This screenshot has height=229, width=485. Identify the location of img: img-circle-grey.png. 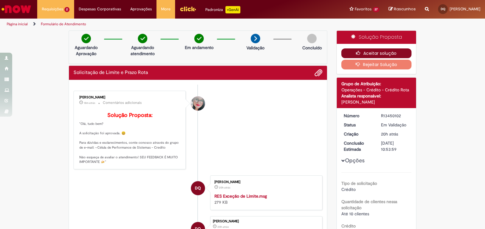
(312, 38).